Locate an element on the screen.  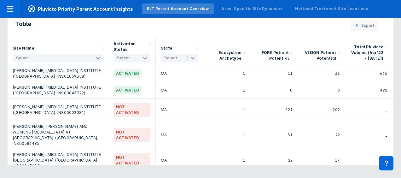
div: Contact Support is located at coordinates (387, 163).